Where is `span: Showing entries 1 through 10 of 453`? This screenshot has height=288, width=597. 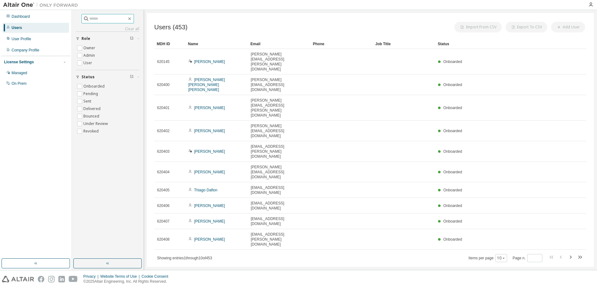 span: Showing entries 1 through 10 of 453 is located at coordinates (184, 258).